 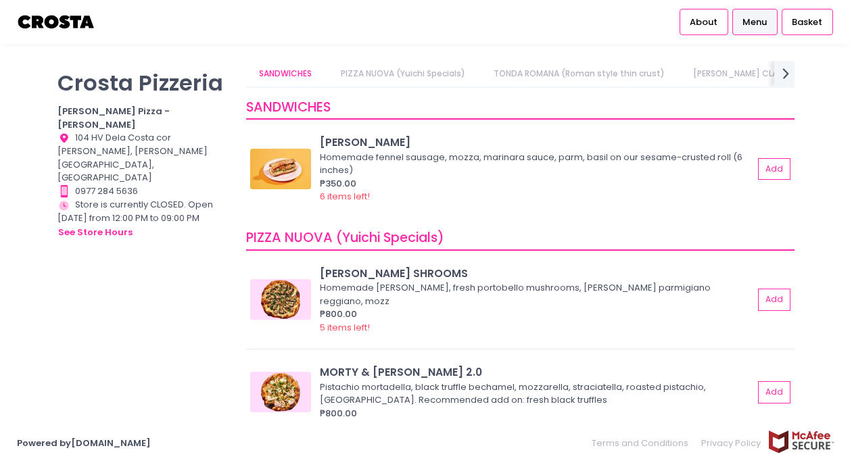 I want to click on a: TONDA ROMANA (Roman style thin crust), so click(x=579, y=74).